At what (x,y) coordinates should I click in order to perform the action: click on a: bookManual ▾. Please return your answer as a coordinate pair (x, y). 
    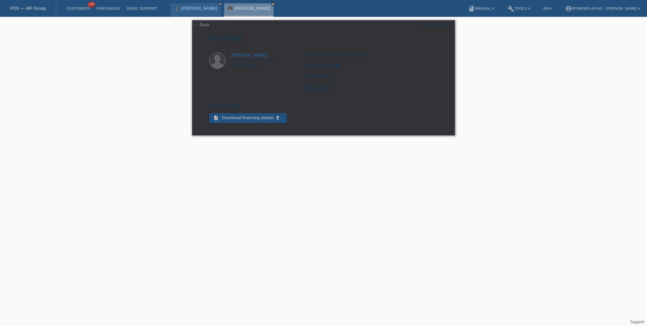
    Looking at the image, I should click on (481, 8).